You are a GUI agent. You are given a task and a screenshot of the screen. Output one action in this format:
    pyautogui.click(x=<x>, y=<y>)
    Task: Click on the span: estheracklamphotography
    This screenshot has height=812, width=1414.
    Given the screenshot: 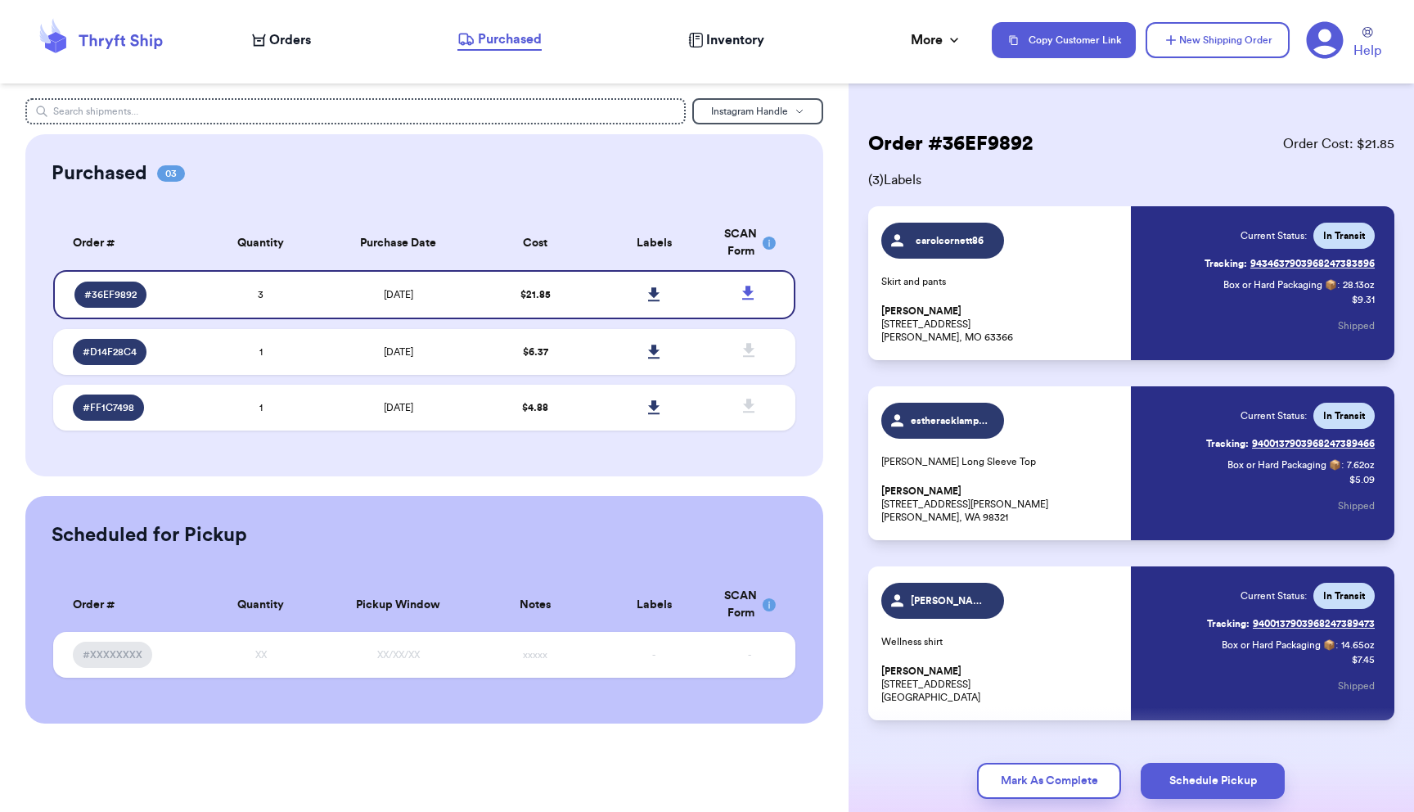 What is the action you would take?
    pyautogui.click(x=949, y=421)
    